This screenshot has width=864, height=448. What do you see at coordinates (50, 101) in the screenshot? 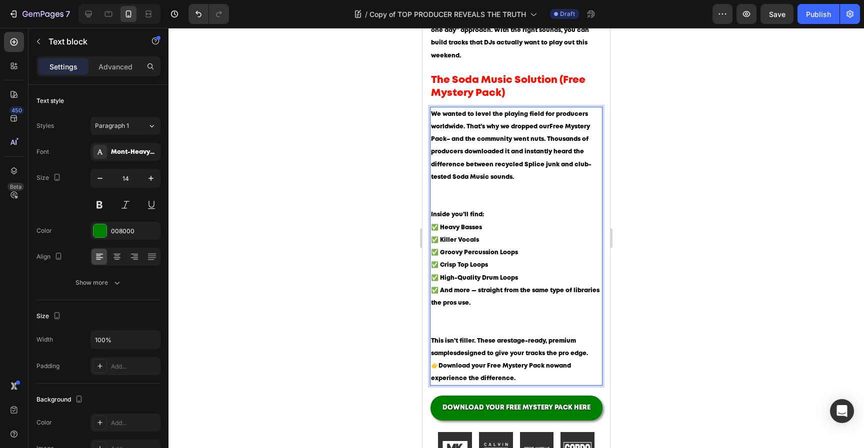
I see `div: Text style` at bounding box center [50, 101].